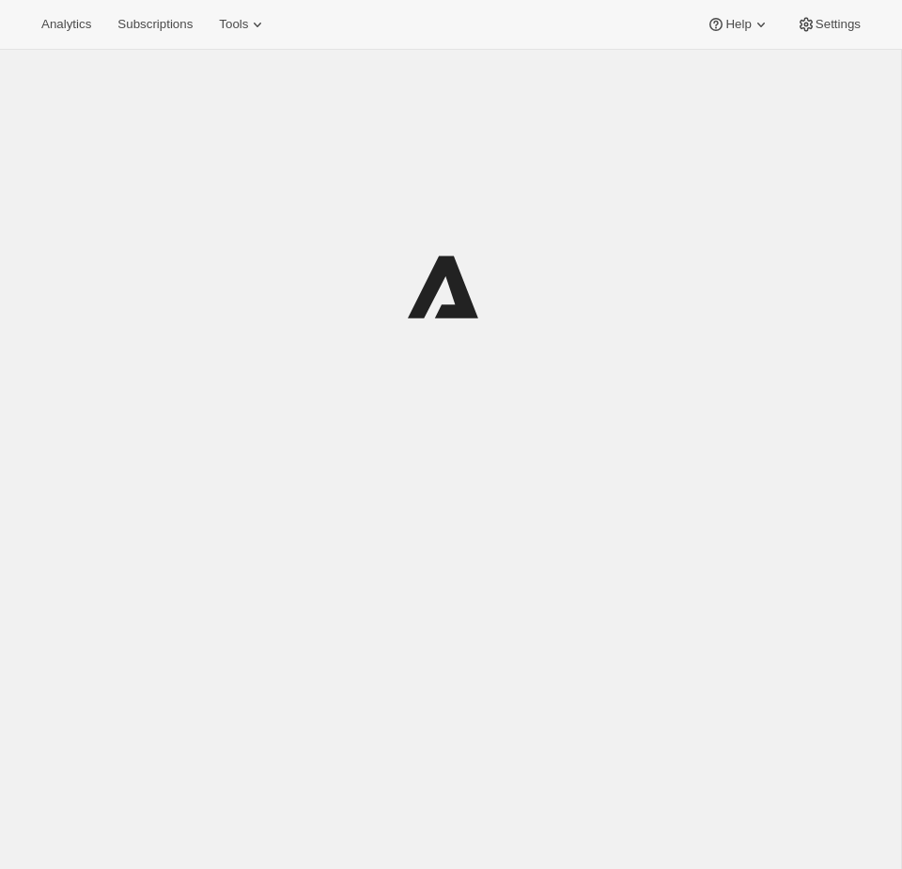  What do you see at coordinates (242, 24) in the screenshot?
I see `button: Tools` at bounding box center [242, 24].